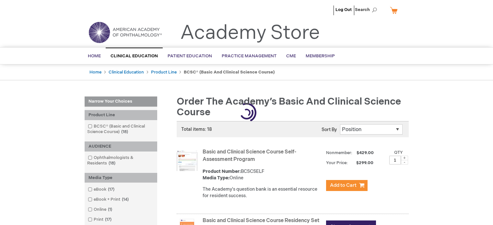 The image size is (493, 225). I want to click on span: Patient Education, so click(189, 56).